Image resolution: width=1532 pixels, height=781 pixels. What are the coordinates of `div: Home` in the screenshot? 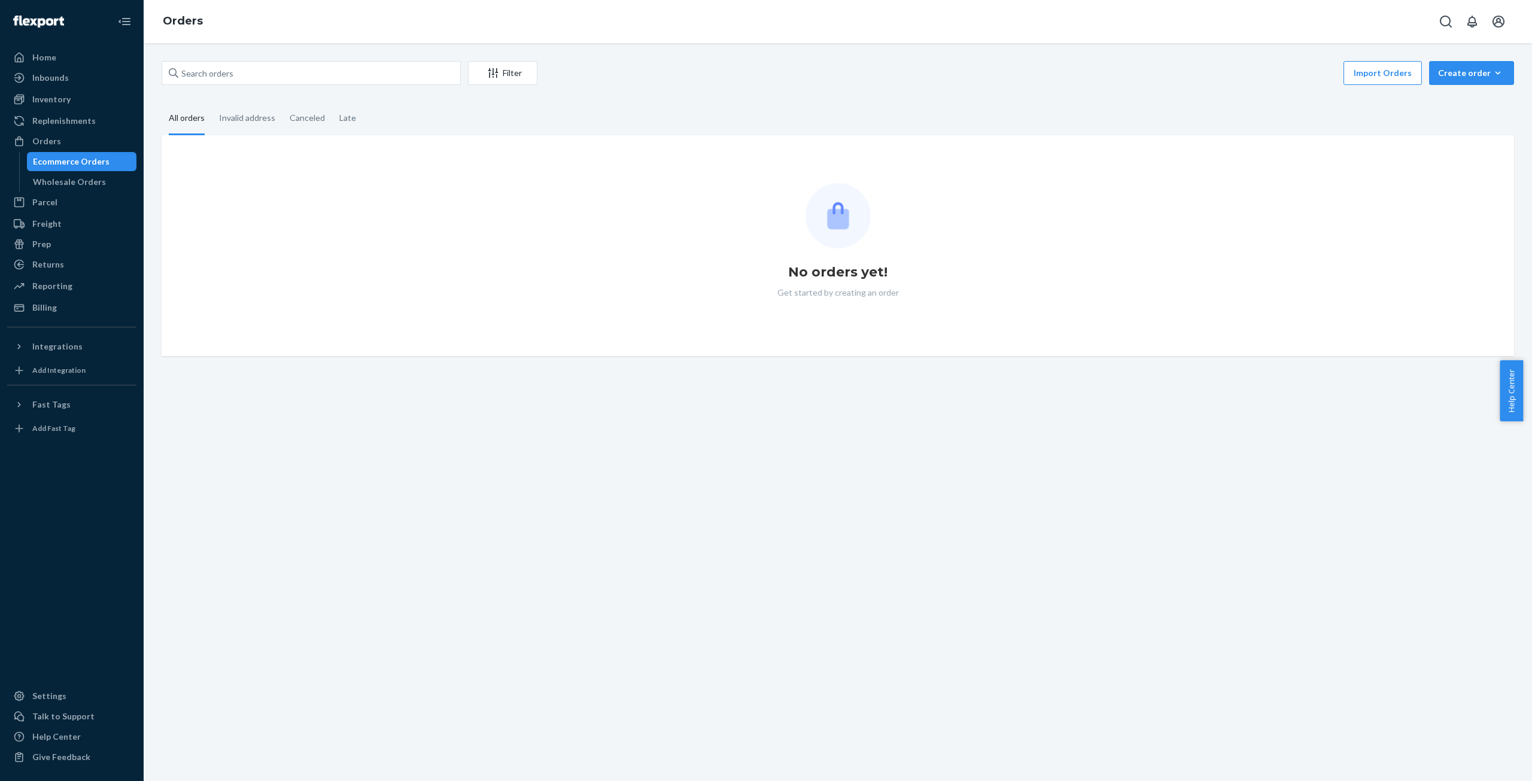 It's located at (44, 57).